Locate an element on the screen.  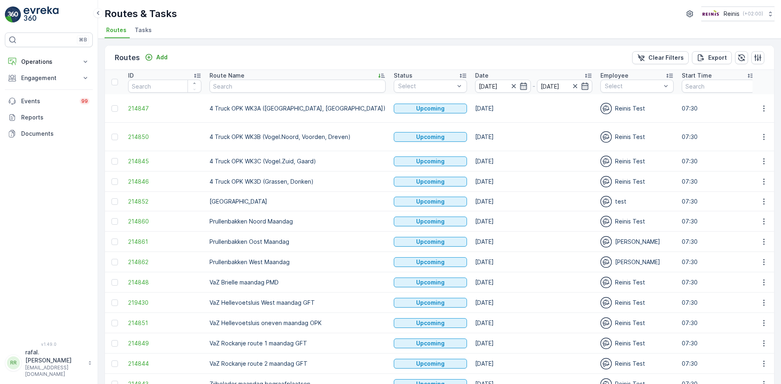
p: Reports is located at coordinates (55, 118).